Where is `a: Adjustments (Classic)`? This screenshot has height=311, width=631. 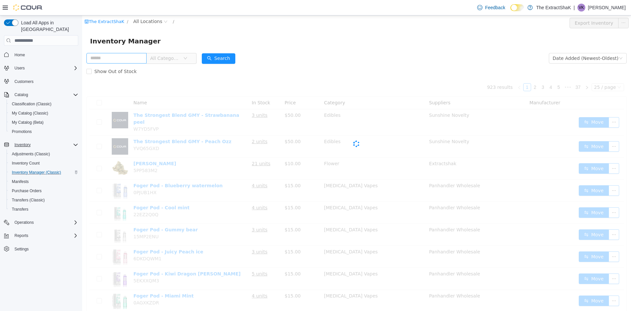
a: Adjustments (Classic) is located at coordinates (31, 154).